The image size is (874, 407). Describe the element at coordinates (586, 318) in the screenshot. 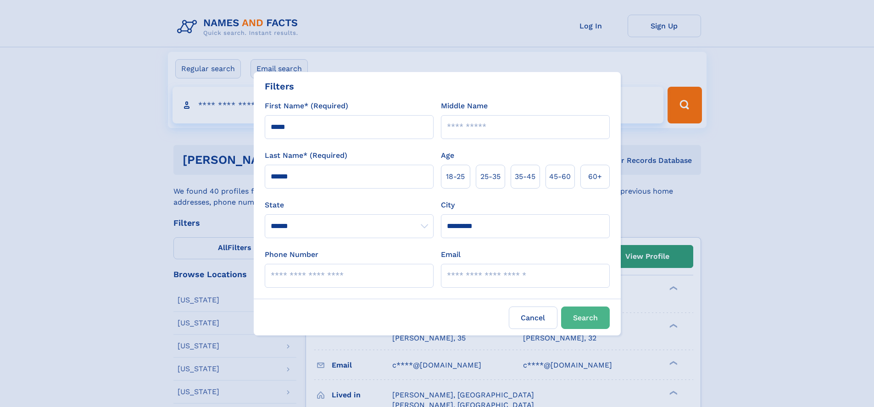

I see `button: Search` at that location.